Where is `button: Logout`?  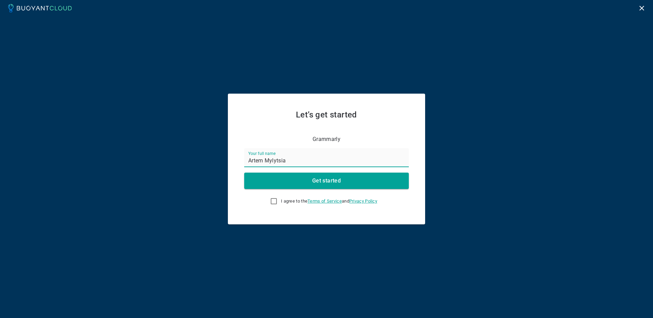 button: Logout is located at coordinates (642, 8).